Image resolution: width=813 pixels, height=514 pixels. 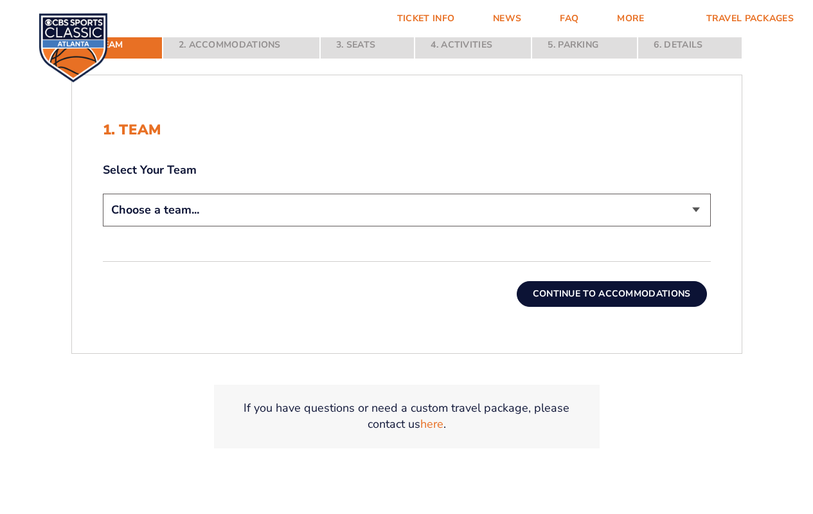 I want to click on img: CBS Sports Classic, so click(x=73, y=48).